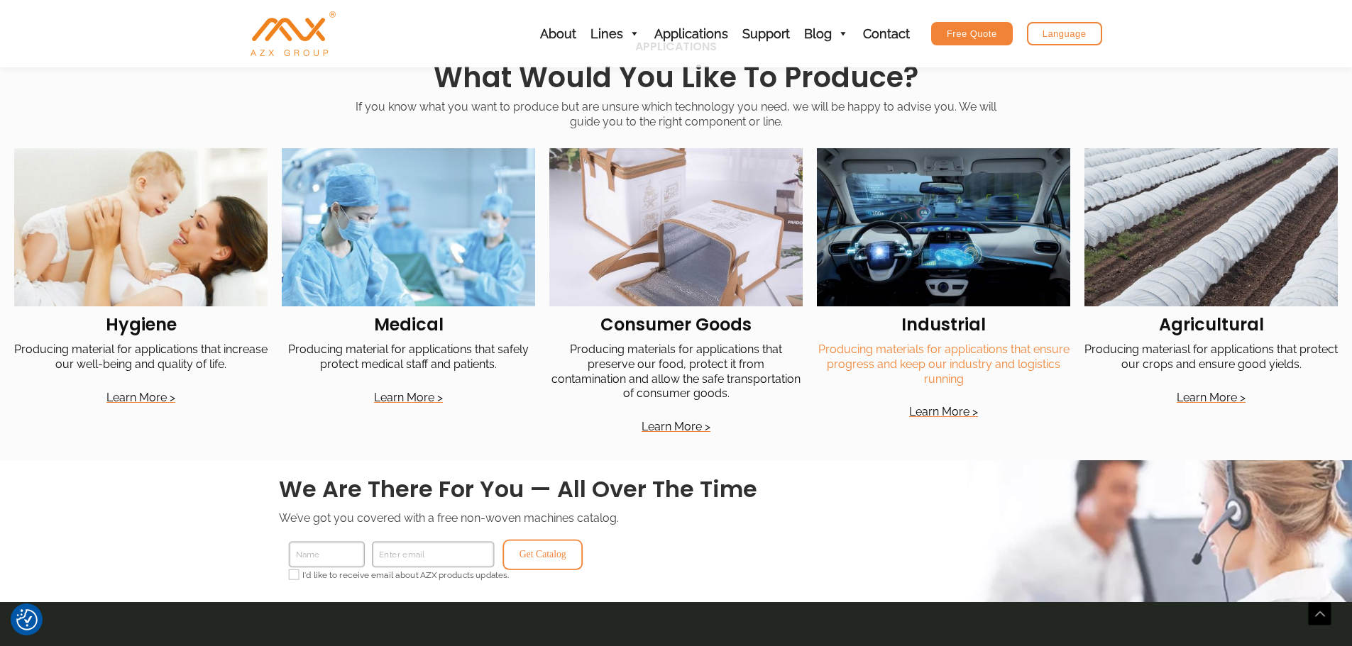  I want to click on a: industrial, so click(943, 324).